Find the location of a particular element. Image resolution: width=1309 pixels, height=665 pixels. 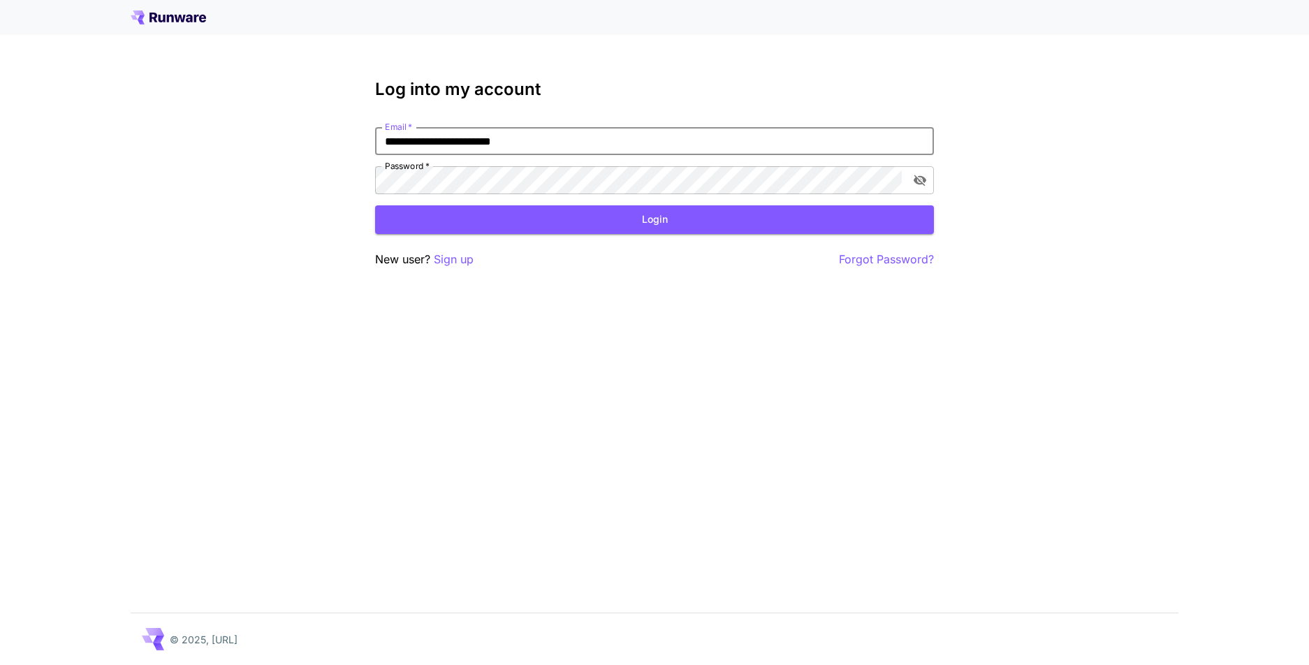

label: Email is located at coordinates (398, 126).